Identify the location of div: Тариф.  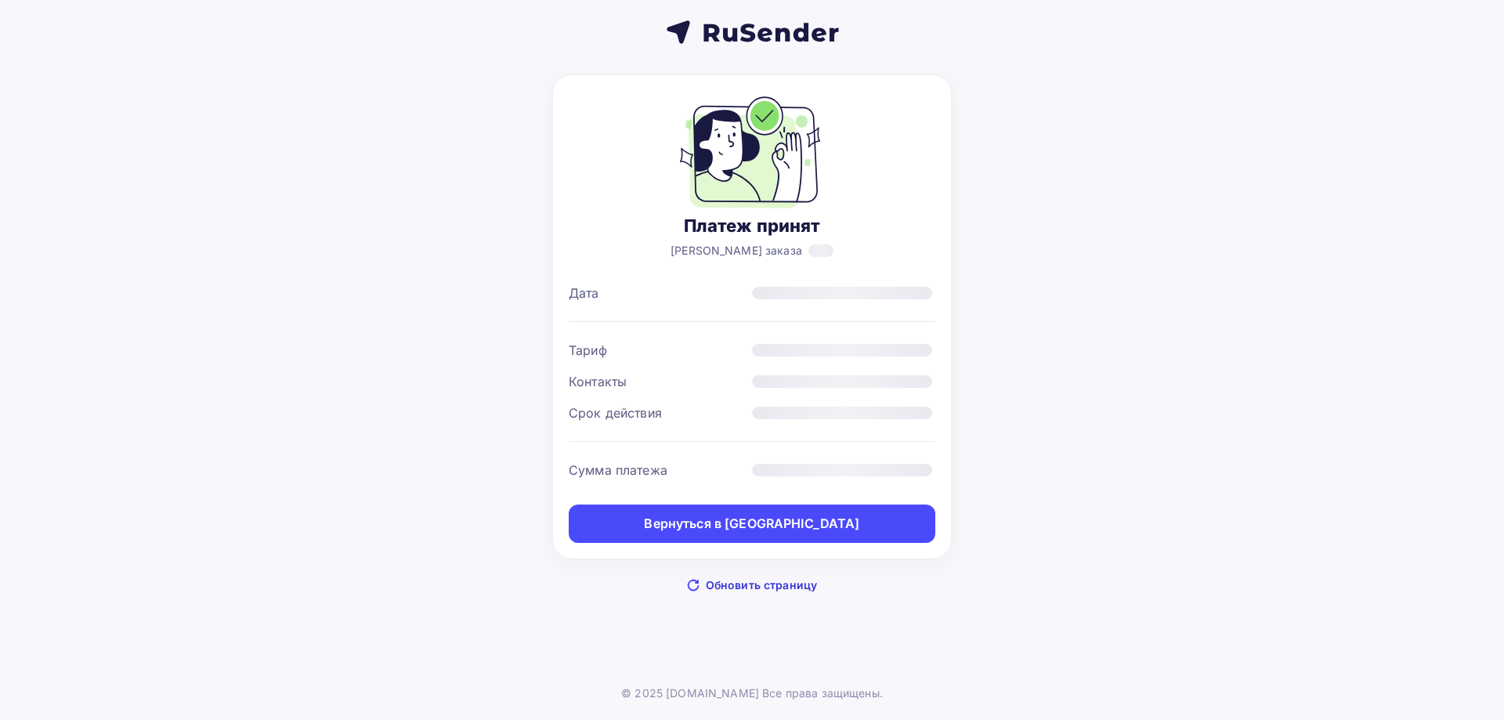
(660, 350).